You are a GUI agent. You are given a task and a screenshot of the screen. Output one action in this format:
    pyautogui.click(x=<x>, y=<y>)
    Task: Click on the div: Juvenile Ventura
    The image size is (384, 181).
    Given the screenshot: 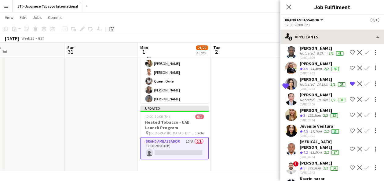 What is the action you would take?
    pyautogui.click(x=319, y=126)
    